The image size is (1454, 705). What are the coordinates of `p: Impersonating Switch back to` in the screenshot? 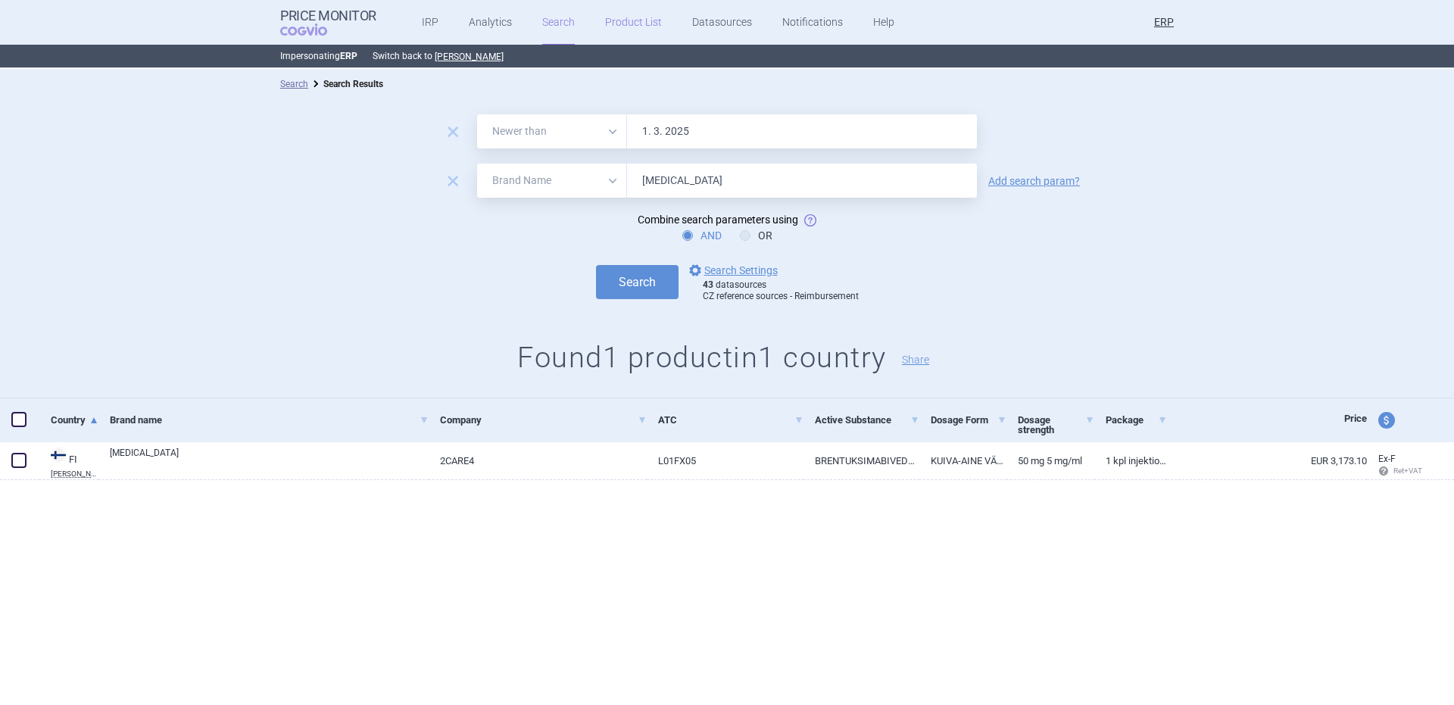 It's located at (727, 56).